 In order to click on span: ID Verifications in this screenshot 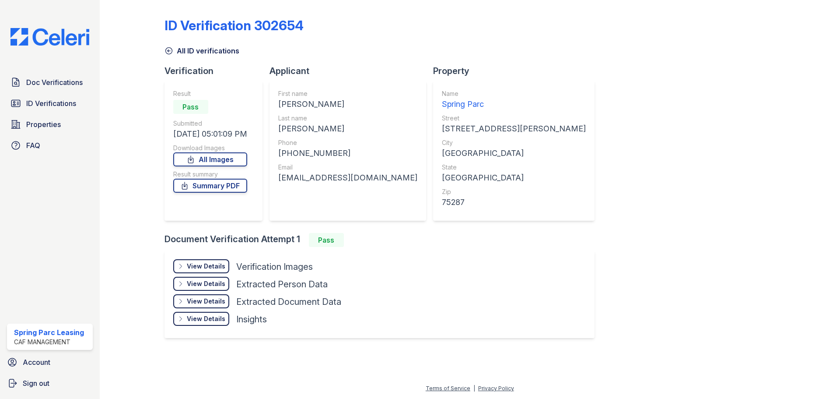, I will do `click(51, 103)`.